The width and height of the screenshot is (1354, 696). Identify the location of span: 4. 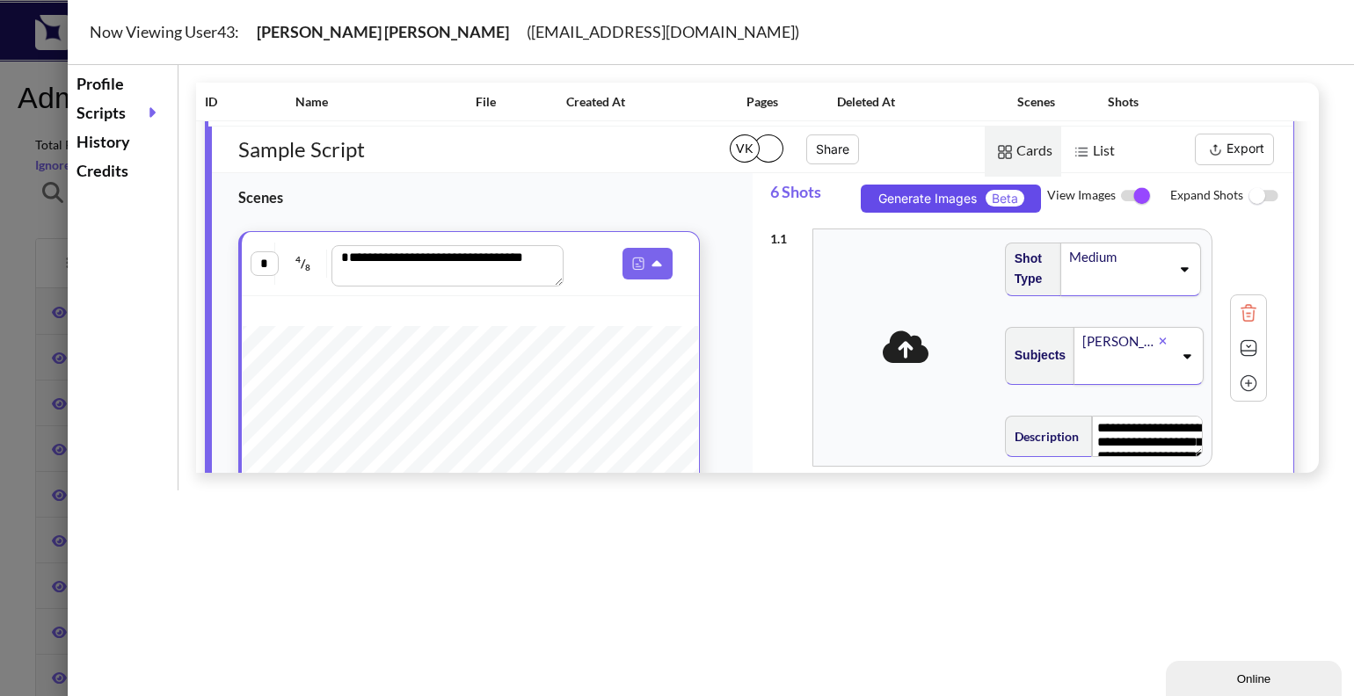
(298, 259).